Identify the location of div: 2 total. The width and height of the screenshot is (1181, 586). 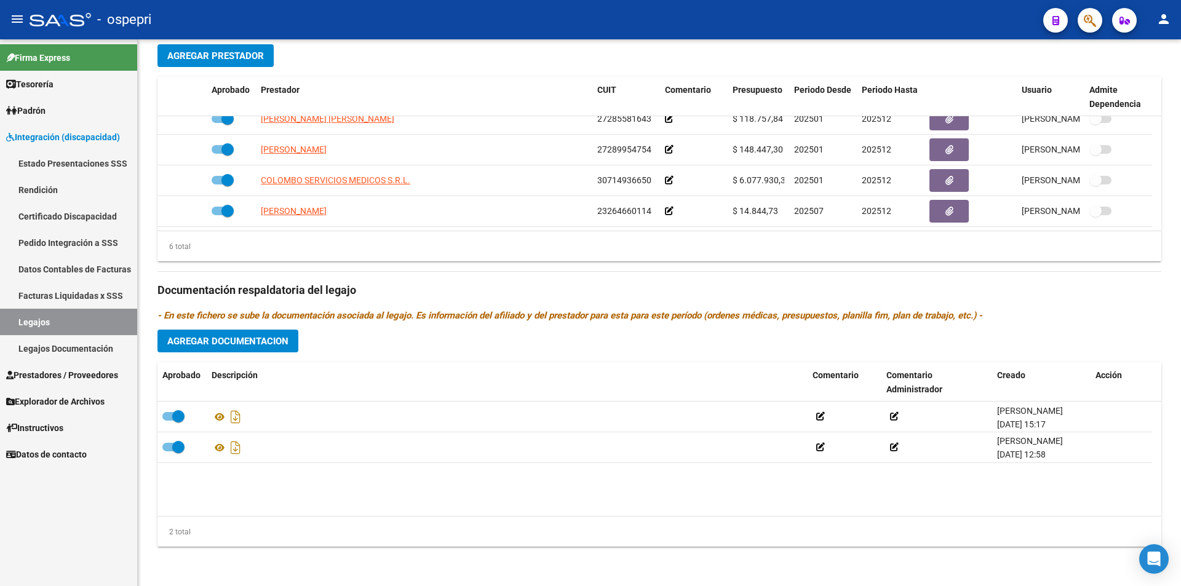
(174, 532).